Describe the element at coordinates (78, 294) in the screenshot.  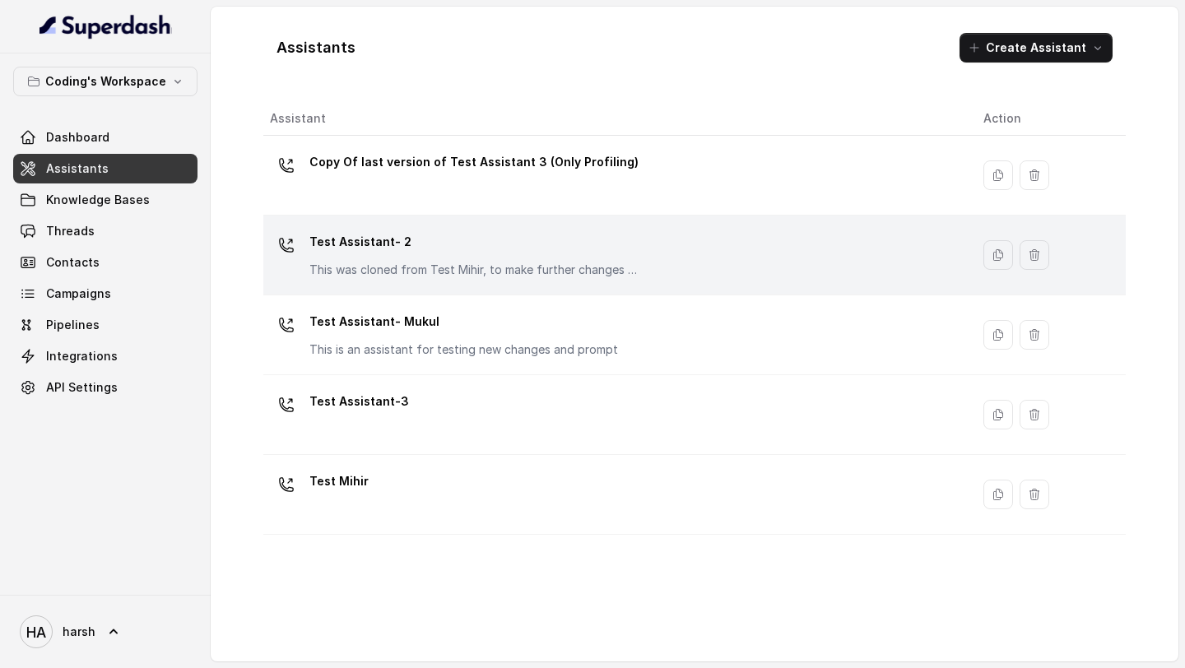
I see `span: Campaigns` at that location.